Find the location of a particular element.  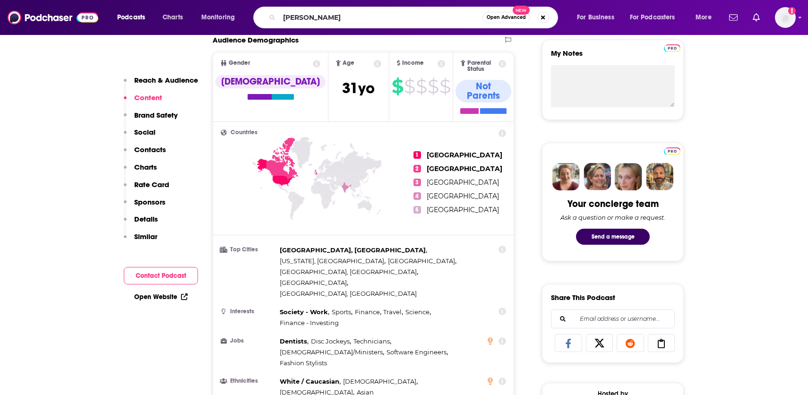

h3: Interests is located at coordinates (248, 312).